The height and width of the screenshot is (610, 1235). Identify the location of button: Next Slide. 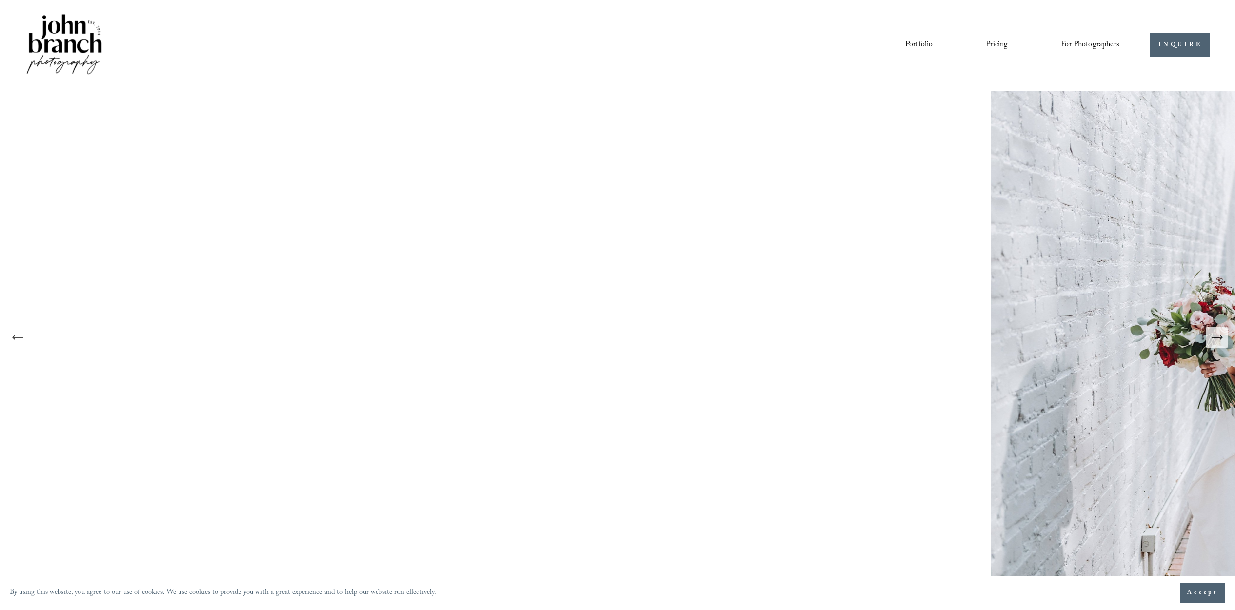
(1217, 337).